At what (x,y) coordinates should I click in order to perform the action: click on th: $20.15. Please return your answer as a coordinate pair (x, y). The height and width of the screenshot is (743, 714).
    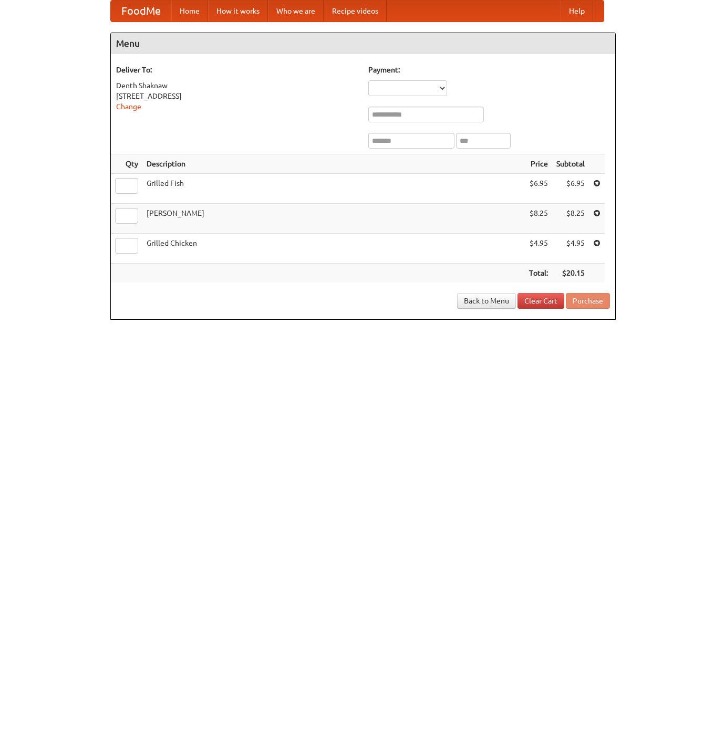
    Looking at the image, I should click on (570, 273).